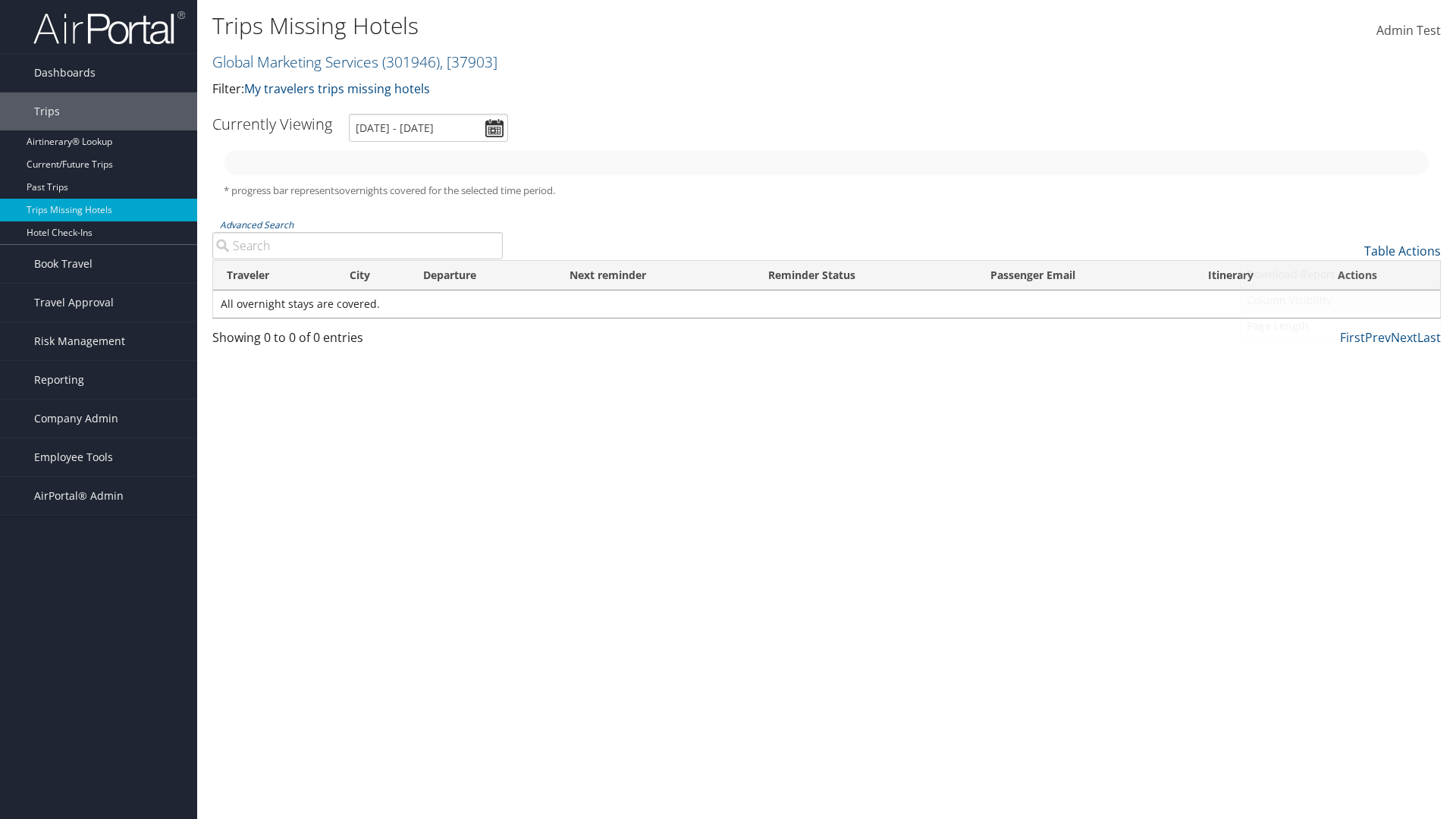 This screenshot has width=1456, height=819. Describe the element at coordinates (79, 496) in the screenshot. I see `span: AirPortal® Admin` at that location.